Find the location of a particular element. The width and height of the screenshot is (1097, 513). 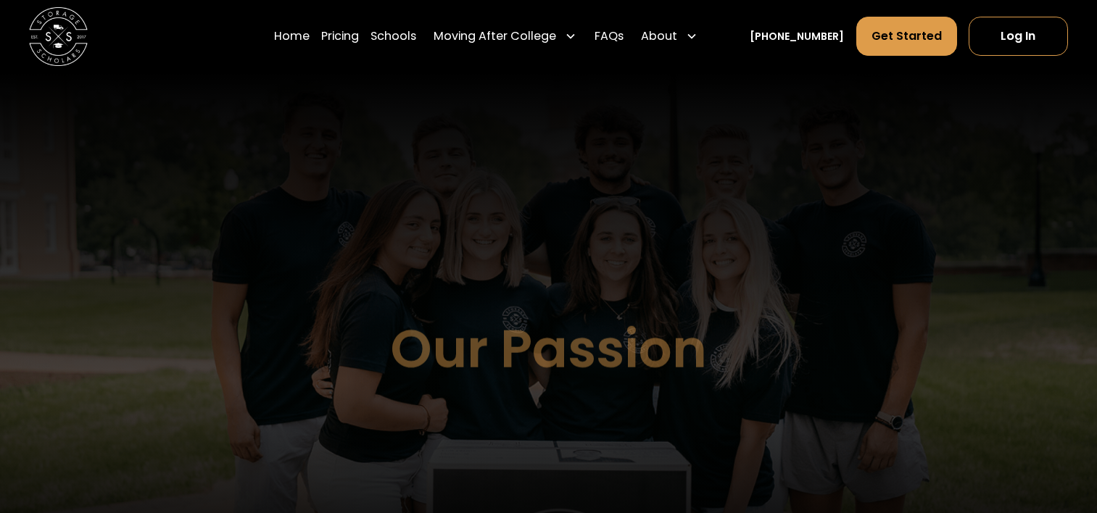

a: Schools is located at coordinates (393, 36).